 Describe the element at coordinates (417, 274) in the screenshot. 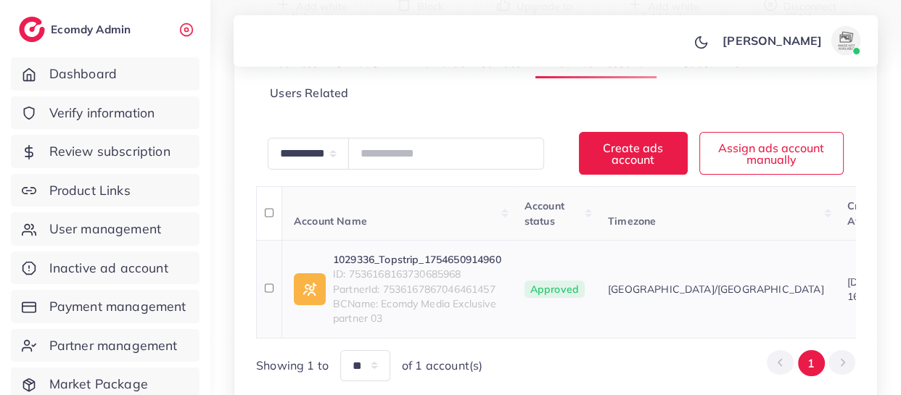

I see `span: ID: 7536168163730685968` at that location.